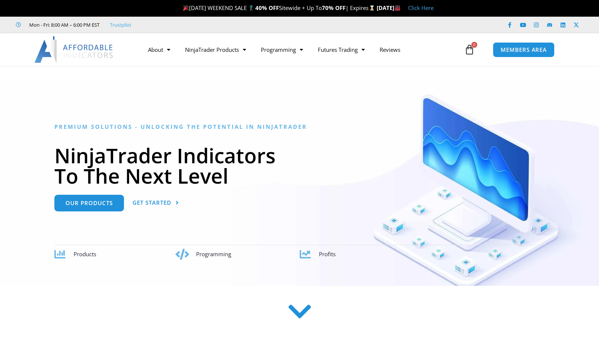  I want to click on a: NinjaTrader Products, so click(215, 50).